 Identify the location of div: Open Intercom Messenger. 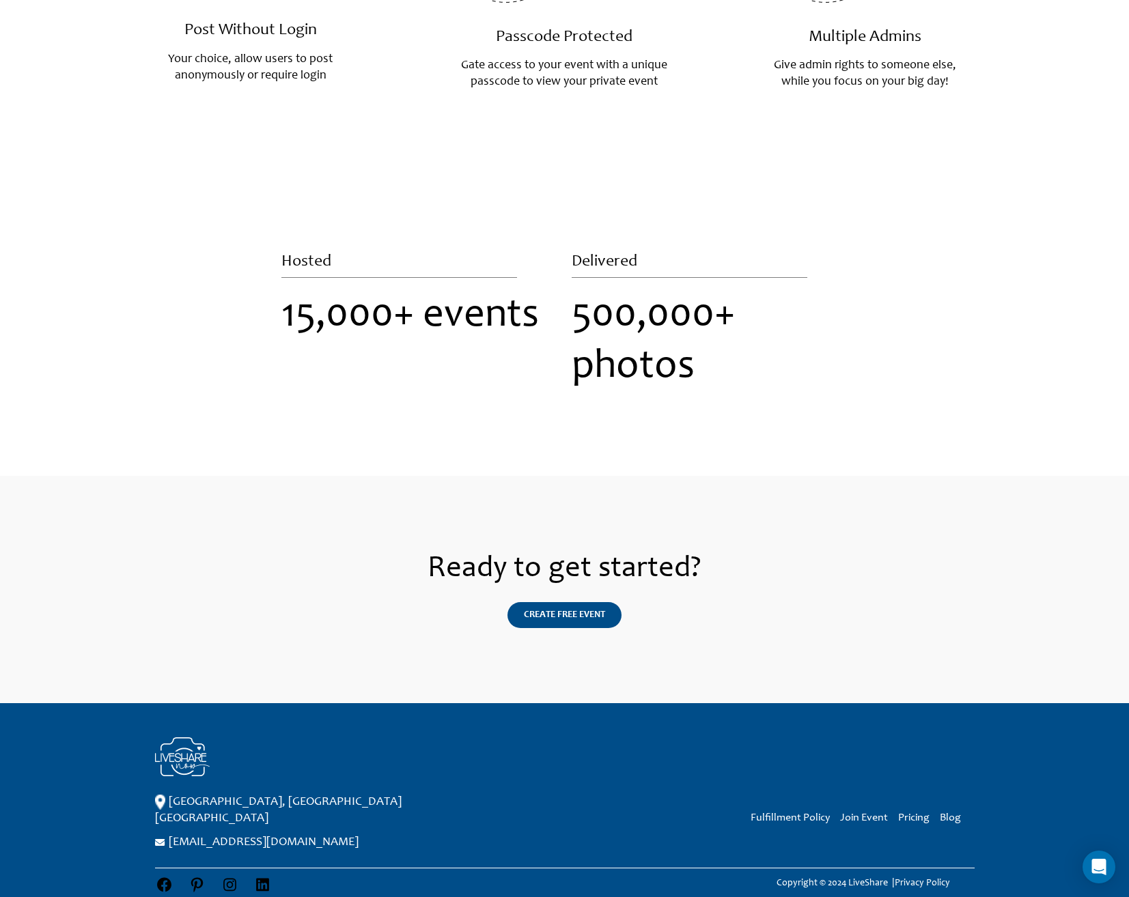
(1099, 867).